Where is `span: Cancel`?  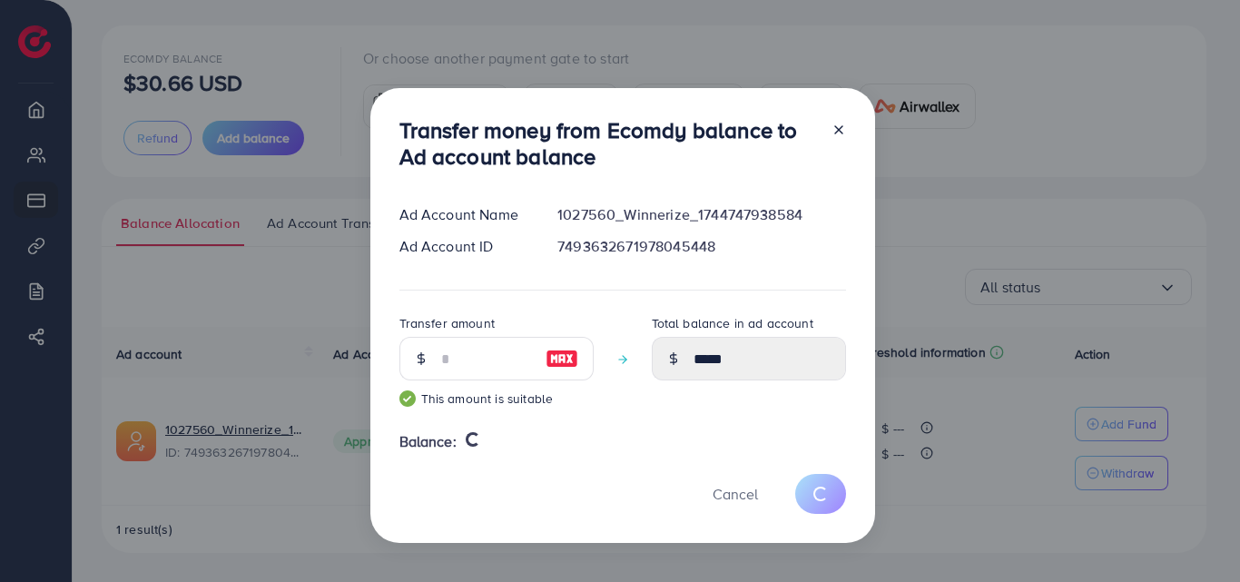 span: Cancel is located at coordinates (736, 494).